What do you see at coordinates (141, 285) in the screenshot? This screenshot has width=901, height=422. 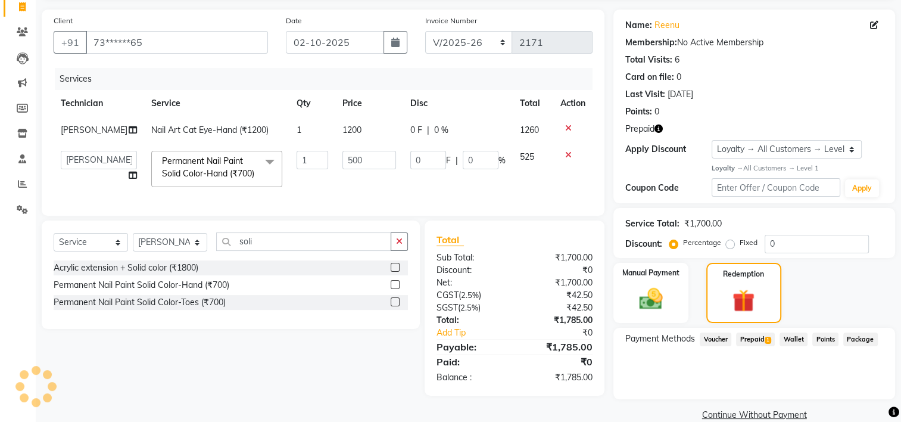 I see `div: Permanent Nail Paint Solid Color-Hand (₹700)` at bounding box center [141, 285].